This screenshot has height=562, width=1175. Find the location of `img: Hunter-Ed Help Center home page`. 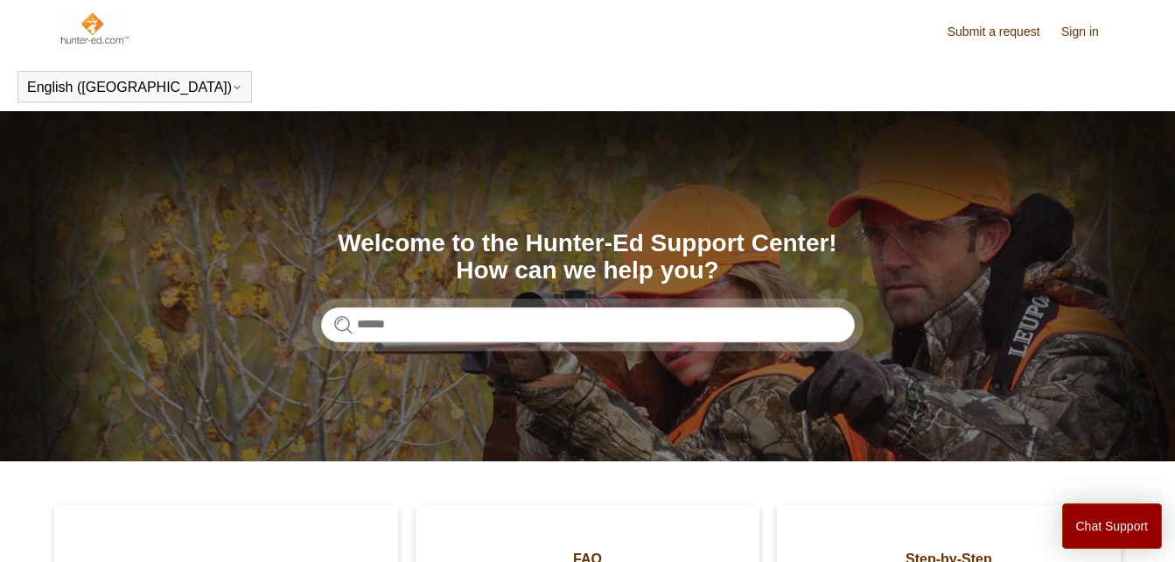

img: Hunter-Ed Help Center home page is located at coordinates (94, 28).